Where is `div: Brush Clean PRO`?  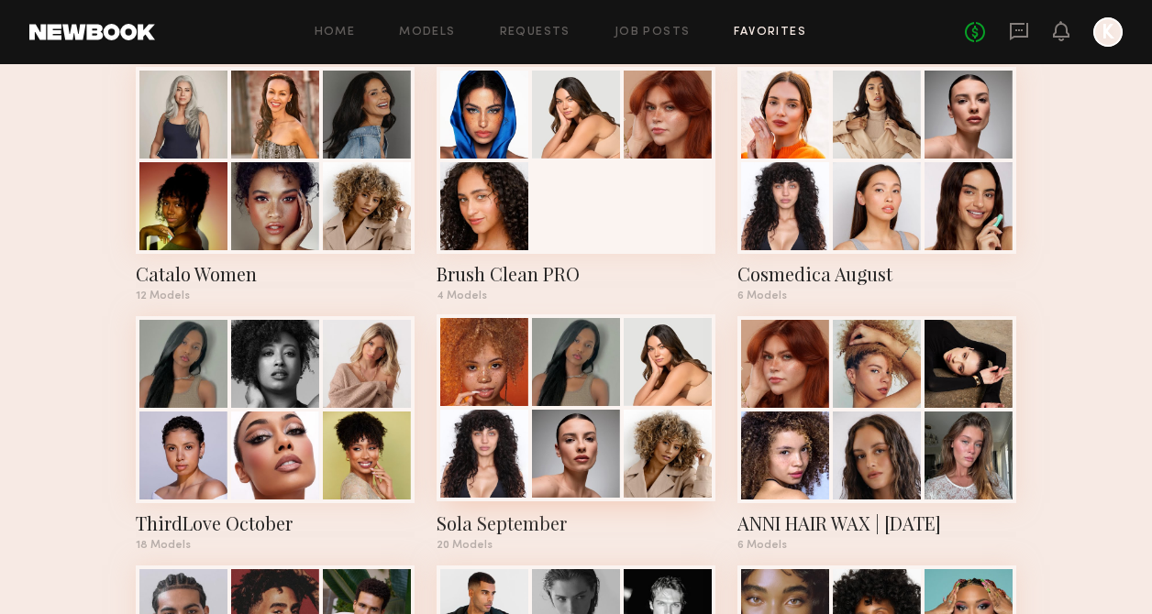 div: Brush Clean PRO is located at coordinates (576, 274).